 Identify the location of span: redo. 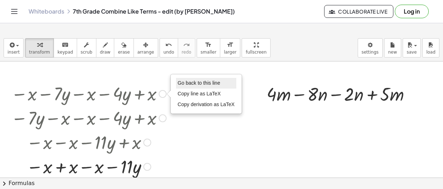
(187, 52).